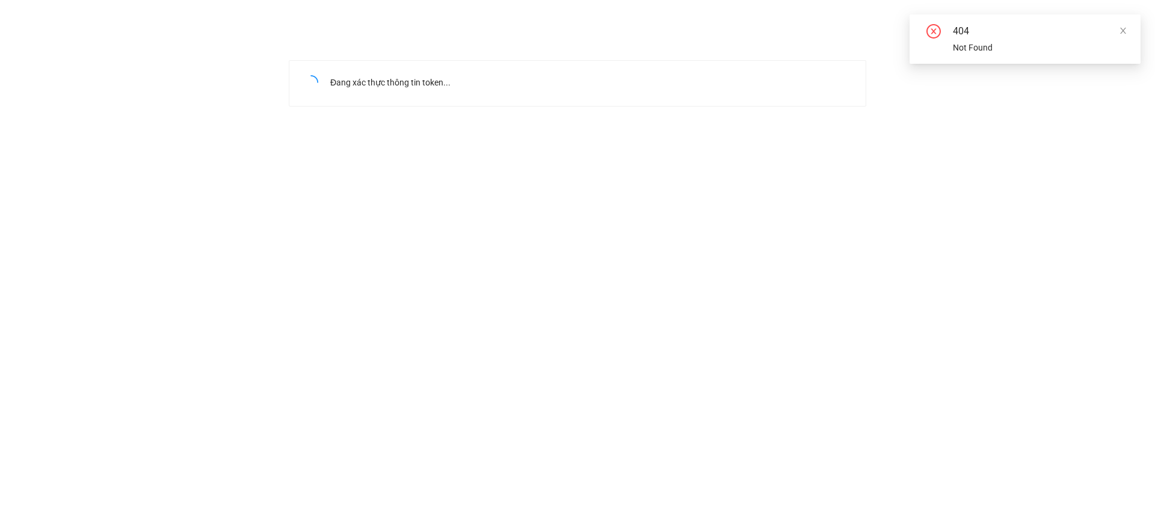 The width and height of the screenshot is (1155, 529). What do you see at coordinates (390, 82) in the screenshot?
I see `span: Đang xác thực thông tin token...` at bounding box center [390, 82].